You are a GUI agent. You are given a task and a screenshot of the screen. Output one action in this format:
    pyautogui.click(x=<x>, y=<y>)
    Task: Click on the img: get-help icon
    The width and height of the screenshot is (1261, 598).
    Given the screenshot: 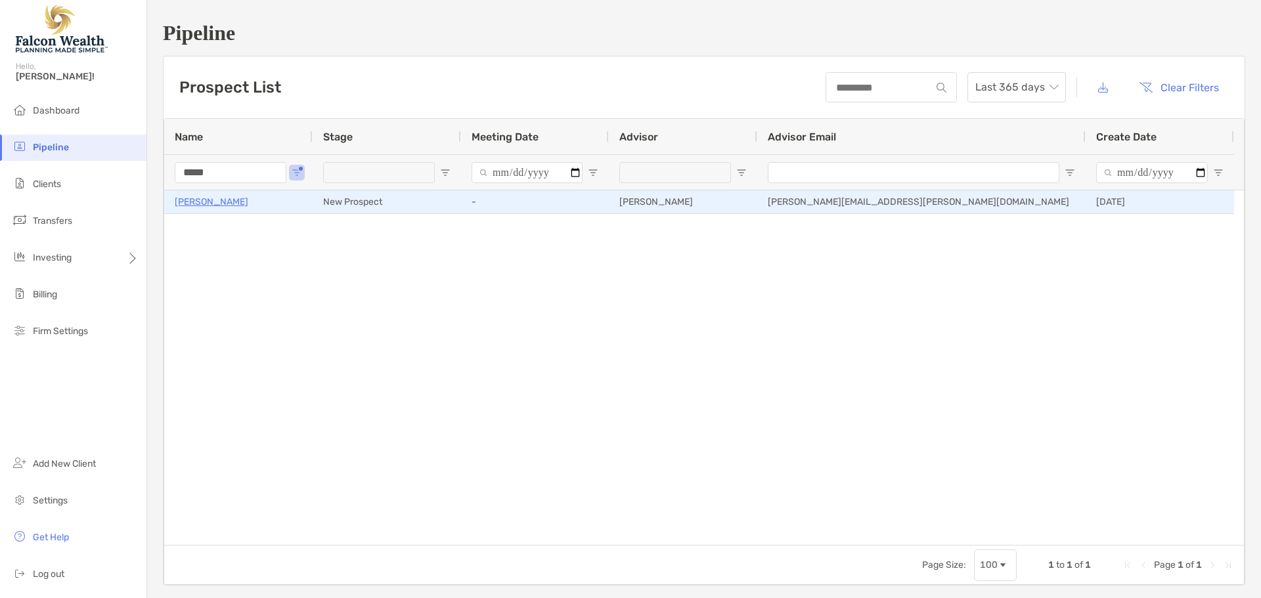 What is the action you would take?
    pyautogui.click(x=20, y=537)
    